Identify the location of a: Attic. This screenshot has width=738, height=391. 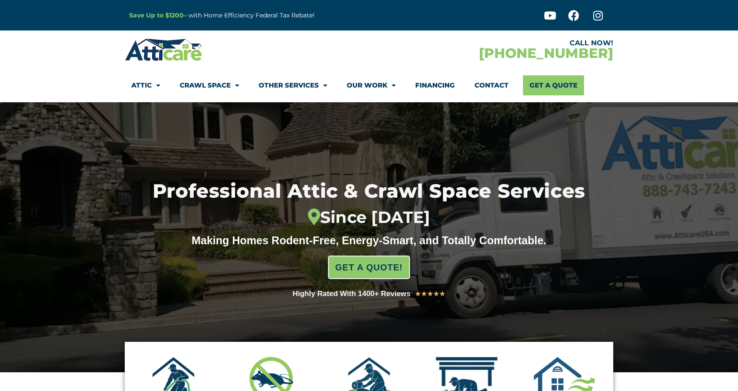
(146, 85).